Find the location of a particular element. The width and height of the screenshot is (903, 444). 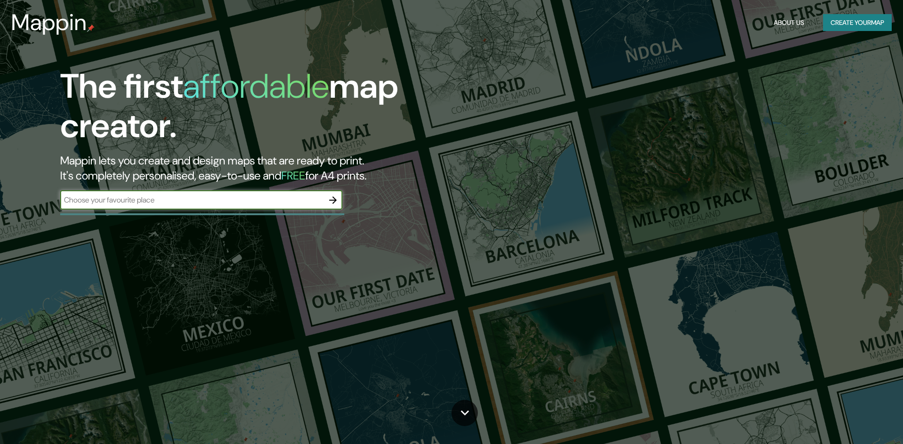

h1: affordable is located at coordinates (256, 86).